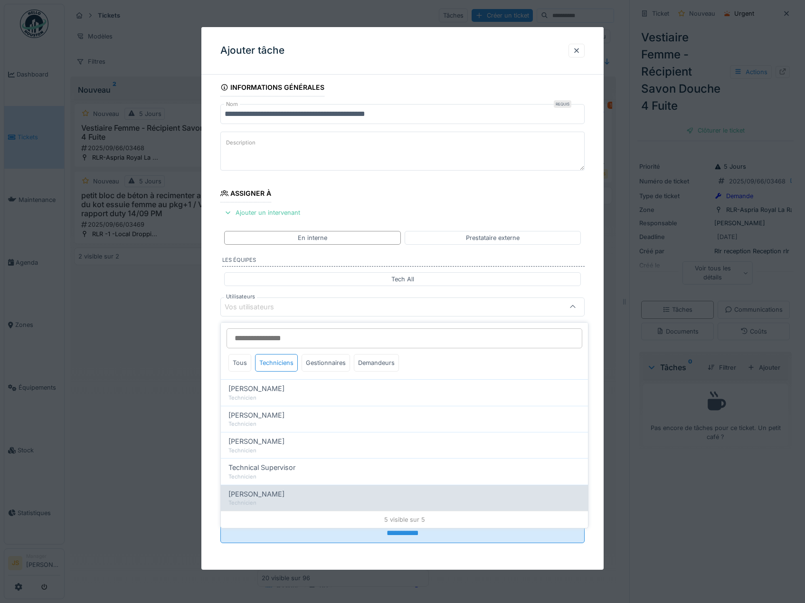 This screenshot has width=805, height=603. What do you see at coordinates (404, 519) in the screenshot?
I see `div: 5 visible sur 5` at bounding box center [404, 519].